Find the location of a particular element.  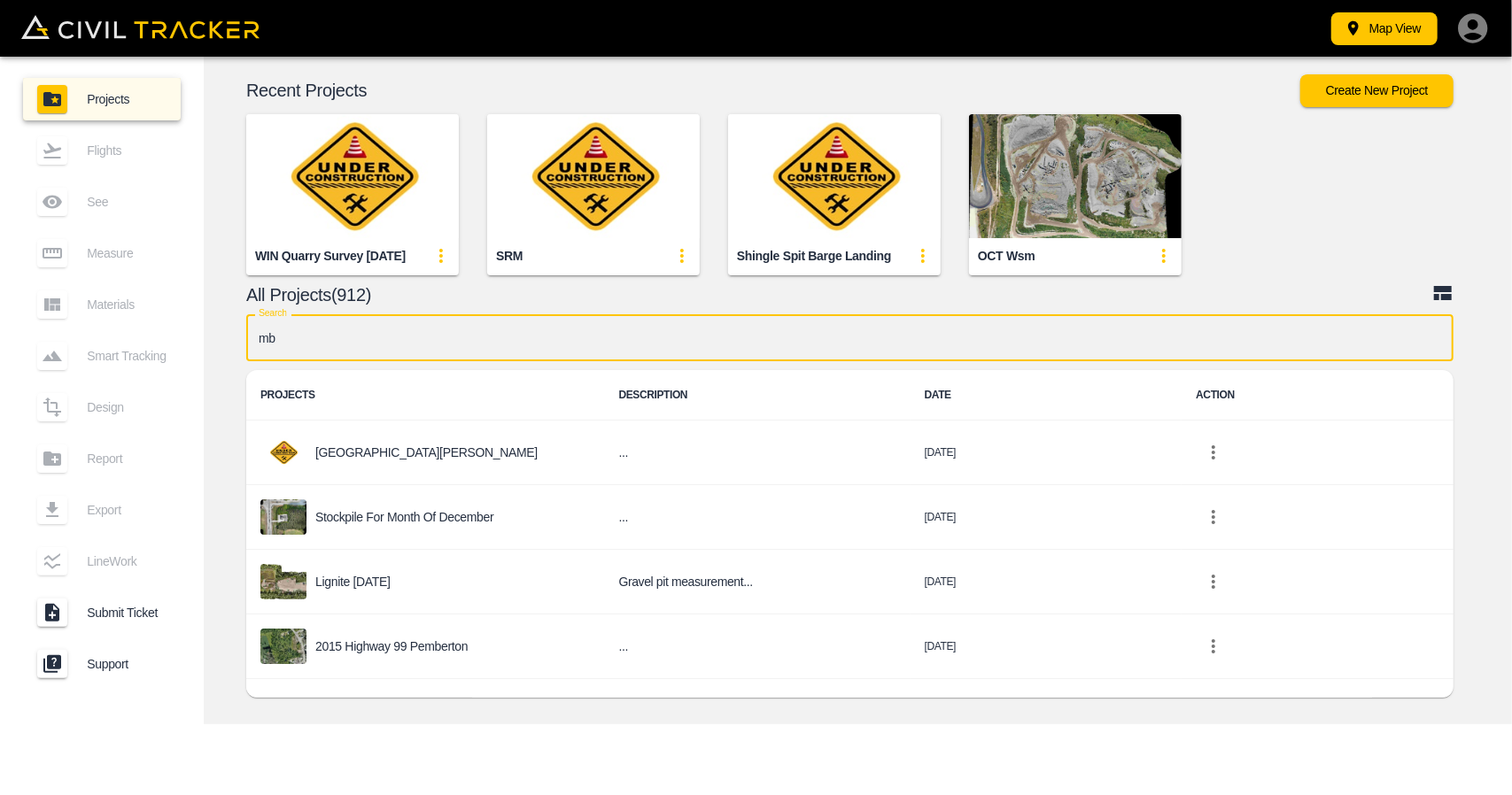

img: Shingle Spit Barge Landing is located at coordinates (835, 176).